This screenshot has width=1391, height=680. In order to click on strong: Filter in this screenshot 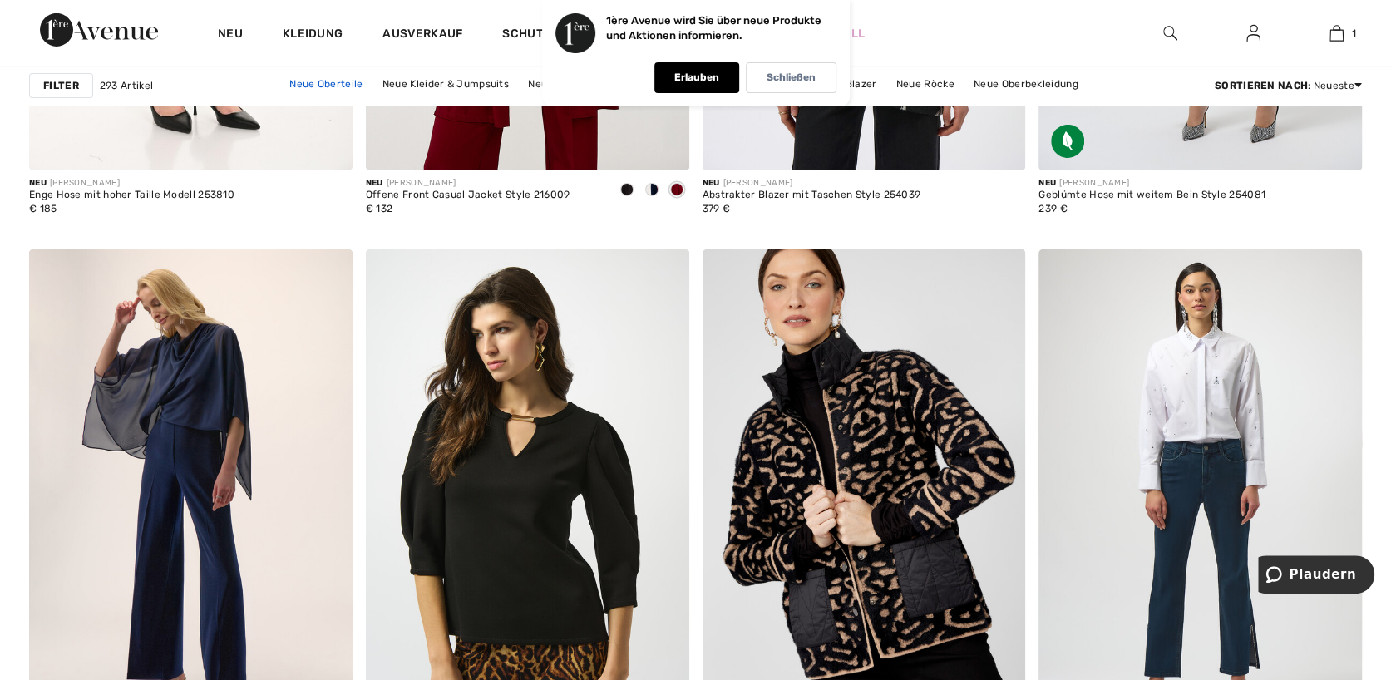, I will do `click(61, 86)`.